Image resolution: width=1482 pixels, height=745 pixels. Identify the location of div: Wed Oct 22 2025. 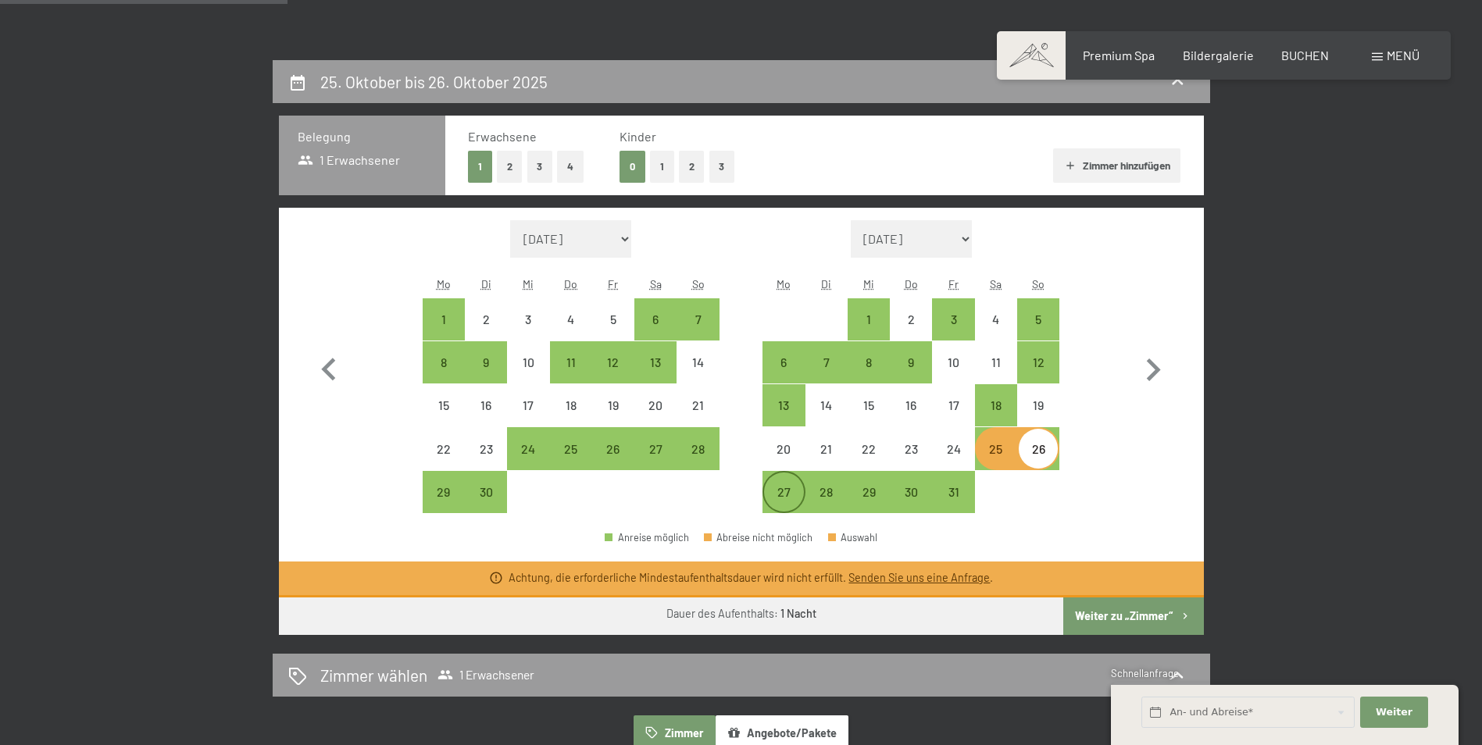
(869, 448).